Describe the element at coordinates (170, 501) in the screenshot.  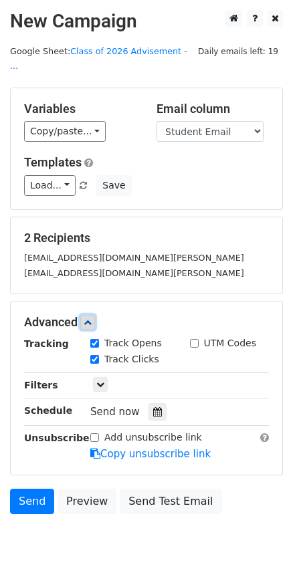
I see `a: Send Test Email` at that location.